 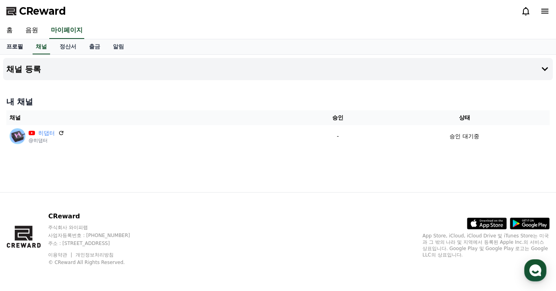 I want to click on a: 정산서, so click(x=68, y=47).